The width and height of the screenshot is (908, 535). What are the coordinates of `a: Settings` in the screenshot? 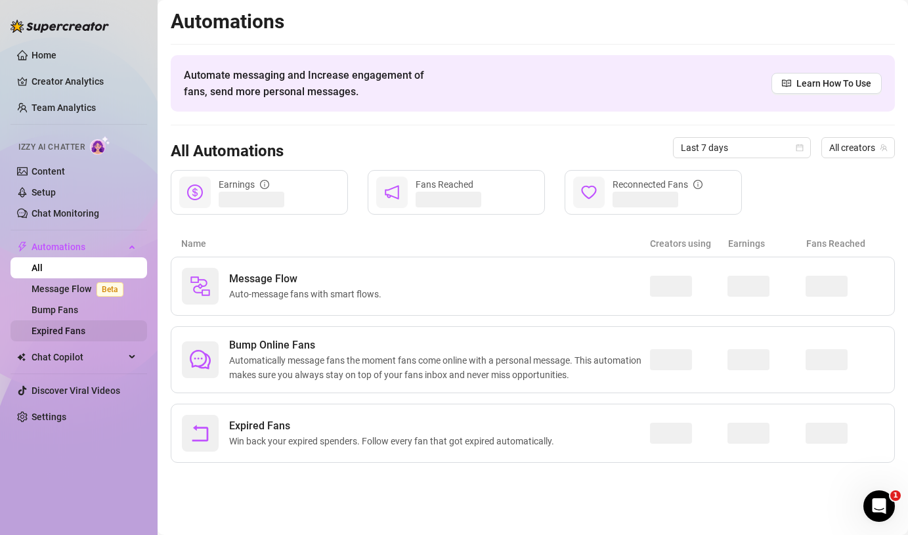 It's located at (49, 417).